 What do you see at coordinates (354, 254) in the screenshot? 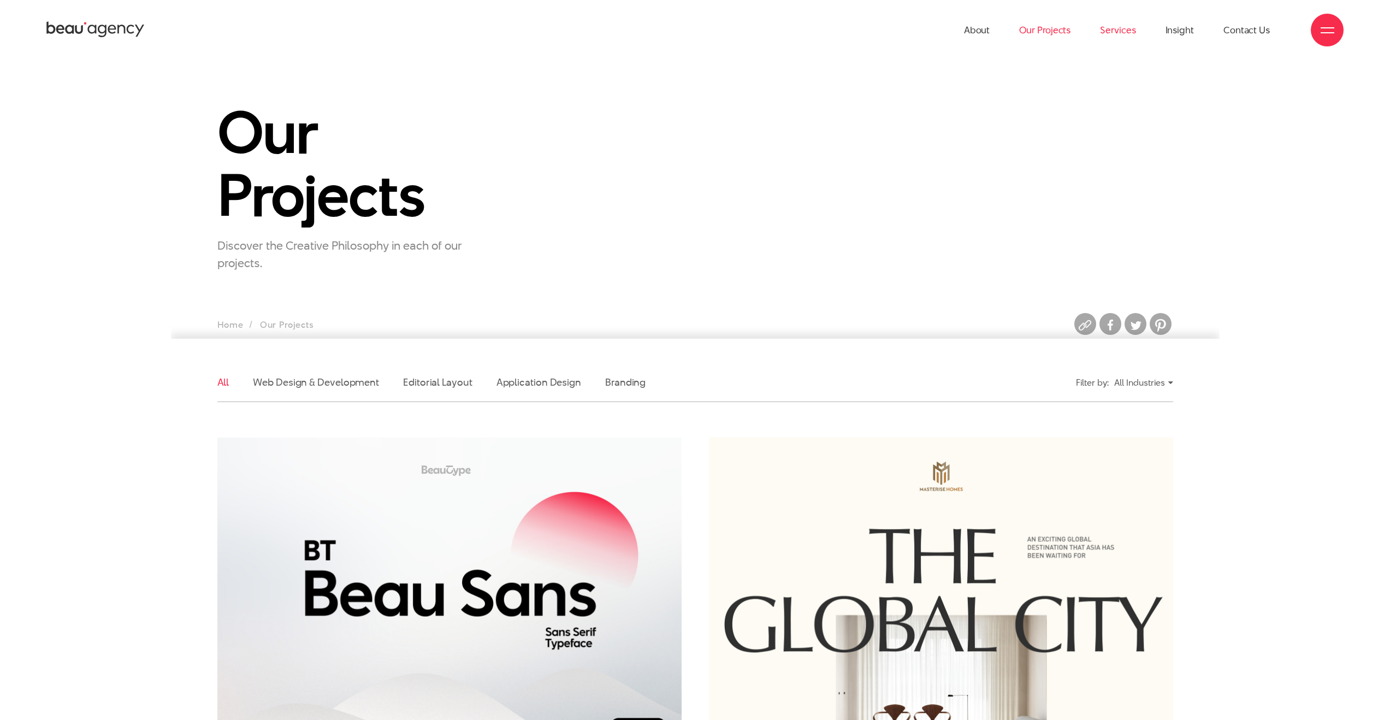
I see `p: Discover the Creative Philosophy in each of our projects.` at bounding box center [354, 254].